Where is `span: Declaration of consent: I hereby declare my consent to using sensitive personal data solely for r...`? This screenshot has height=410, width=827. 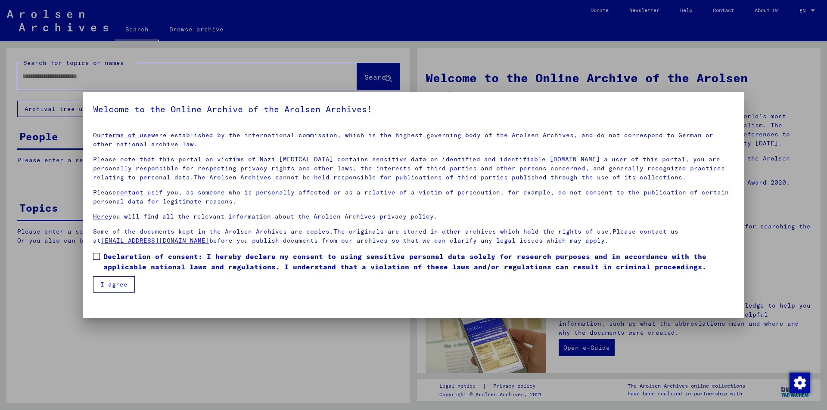 span: Declaration of consent: I hereby declare my consent to using sensitive personal data solely for r... is located at coordinates (418, 262).